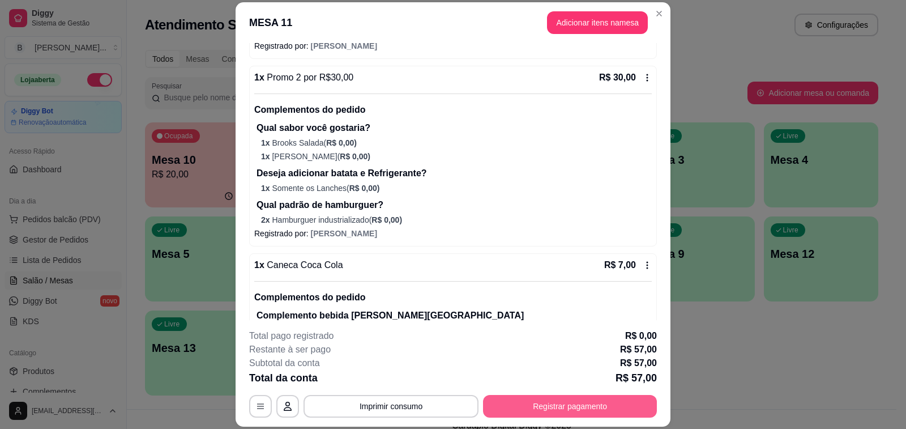  What do you see at coordinates (290, 349) in the screenshot?
I see `p: Restante à ser pago` at bounding box center [290, 349].